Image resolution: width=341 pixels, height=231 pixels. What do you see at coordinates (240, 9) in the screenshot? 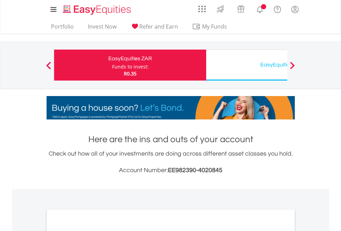
I see `img: vouchers-v2.svg` at bounding box center [240, 9].